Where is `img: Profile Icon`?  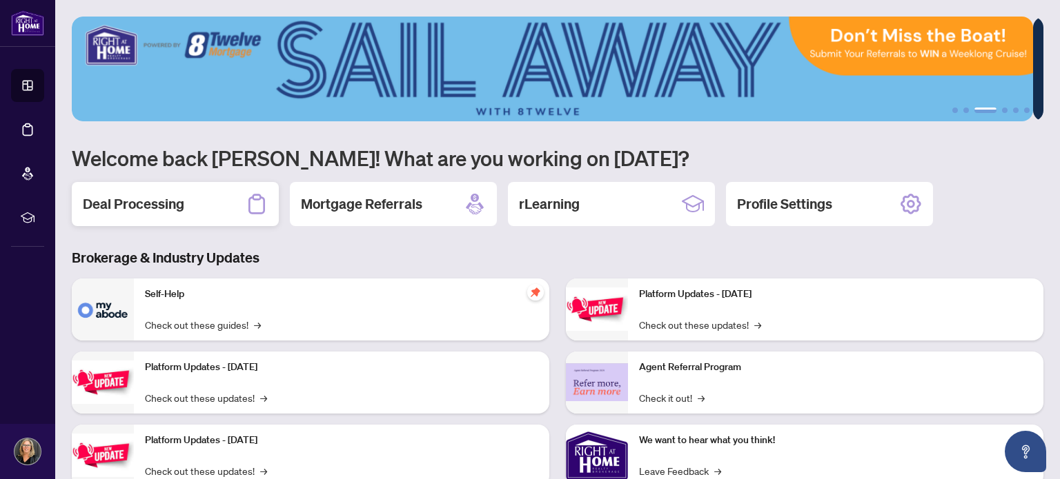 img: Profile Icon is located at coordinates (28, 452).